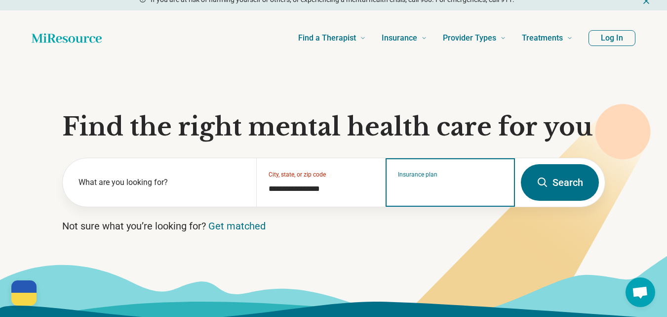 The width and height of the screenshot is (667, 317). What do you see at coordinates (404, 38) in the screenshot?
I see `a: Insurance` at bounding box center [404, 38].